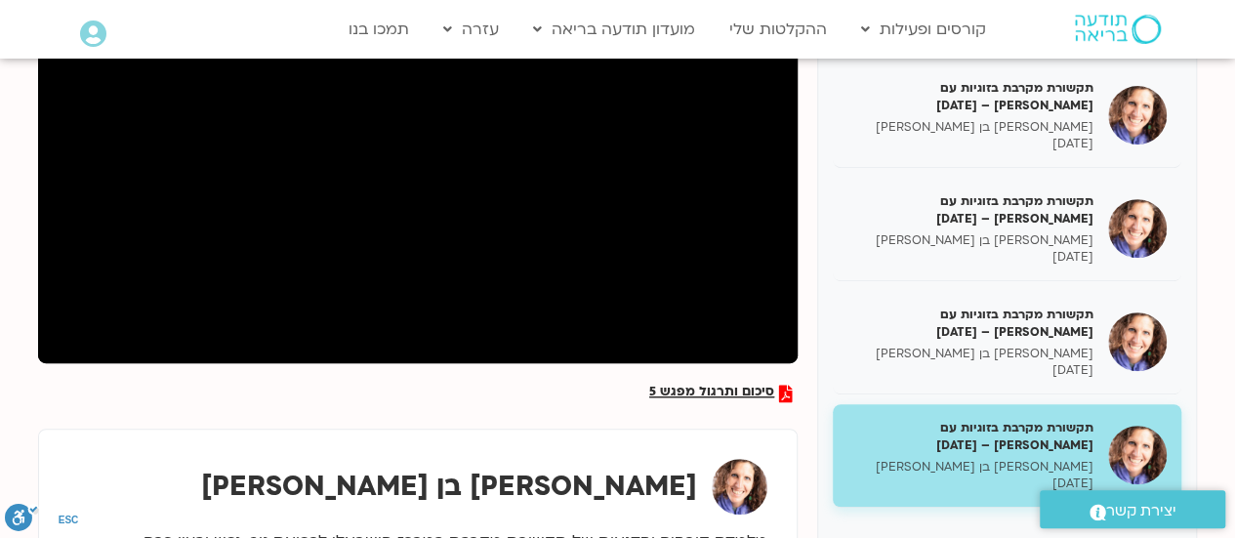 The height and width of the screenshot is (538, 1235). I want to click on a: עזרה, so click(471, 29).